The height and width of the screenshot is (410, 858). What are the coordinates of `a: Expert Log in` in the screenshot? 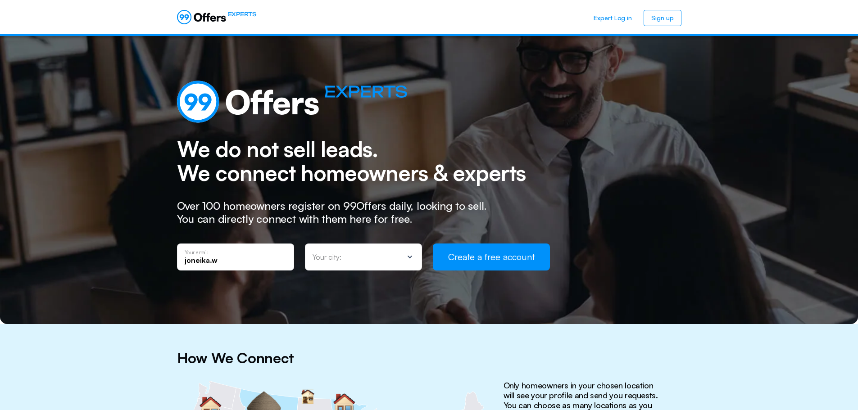 It's located at (613, 18).